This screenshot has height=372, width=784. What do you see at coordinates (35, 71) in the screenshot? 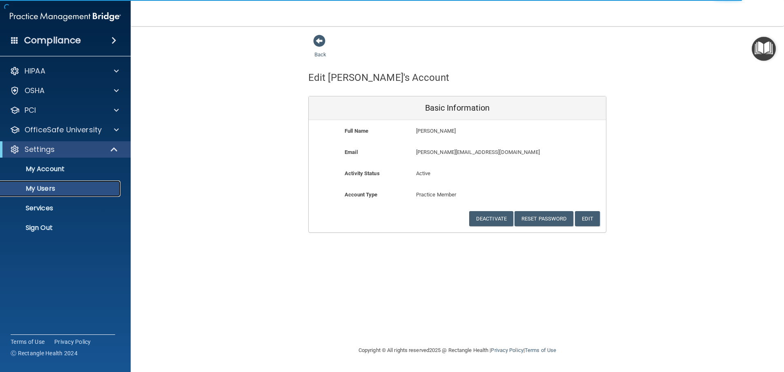
I see `p: HIPAA` at bounding box center [35, 71].